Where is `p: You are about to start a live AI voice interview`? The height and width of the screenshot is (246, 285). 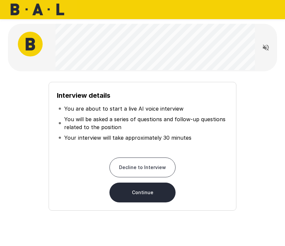 p: You are about to start a live AI voice interview is located at coordinates (124, 109).